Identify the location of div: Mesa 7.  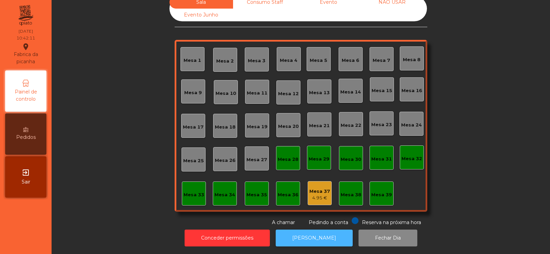
(381, 60).